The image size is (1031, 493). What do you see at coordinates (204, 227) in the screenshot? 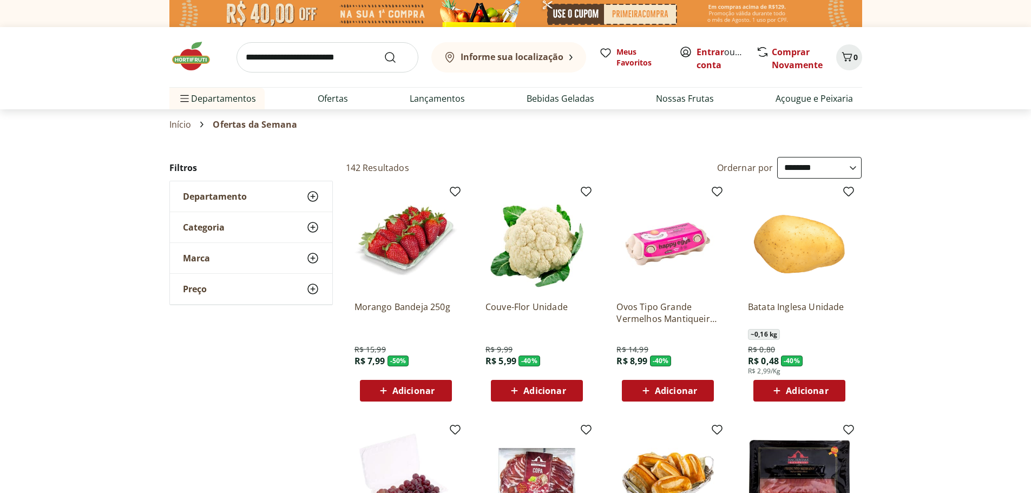
I see `span: Categoria` at bounding box center [204, 227].